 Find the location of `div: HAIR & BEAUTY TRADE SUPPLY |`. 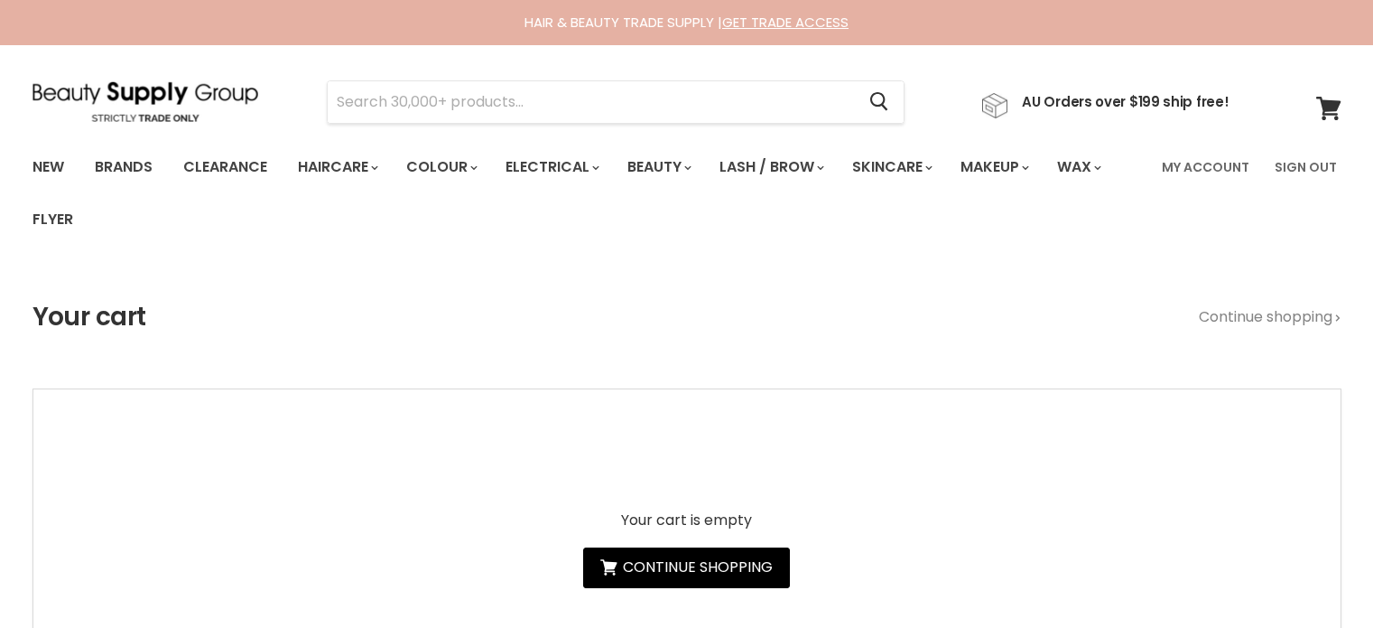

div: HAIR & BEAUTY TRADE SUPPLY | is located at coordinates (687, 23).